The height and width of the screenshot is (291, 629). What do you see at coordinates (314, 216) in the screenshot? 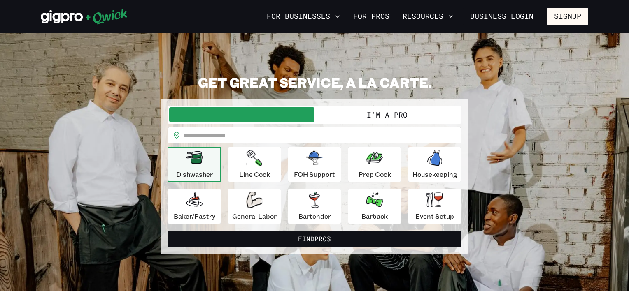
I see `p: Bartender` at bounding box center [314, 216].